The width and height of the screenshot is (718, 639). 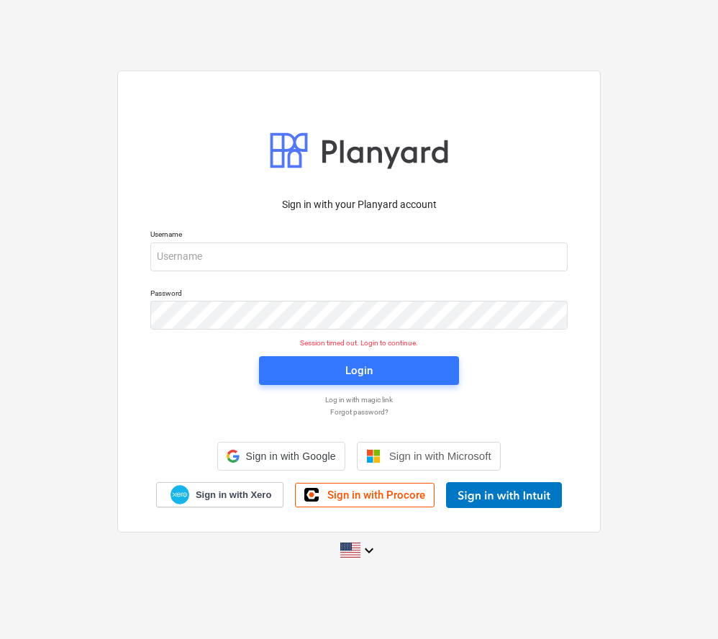 What do you see at coordinates (359, 399) in the screenshot?
I see `a: Log in with magic link` at bounding box center [359, 399].